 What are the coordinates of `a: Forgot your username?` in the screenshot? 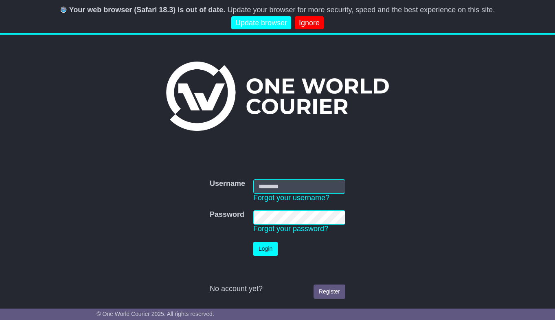 It's located at (291, 198).